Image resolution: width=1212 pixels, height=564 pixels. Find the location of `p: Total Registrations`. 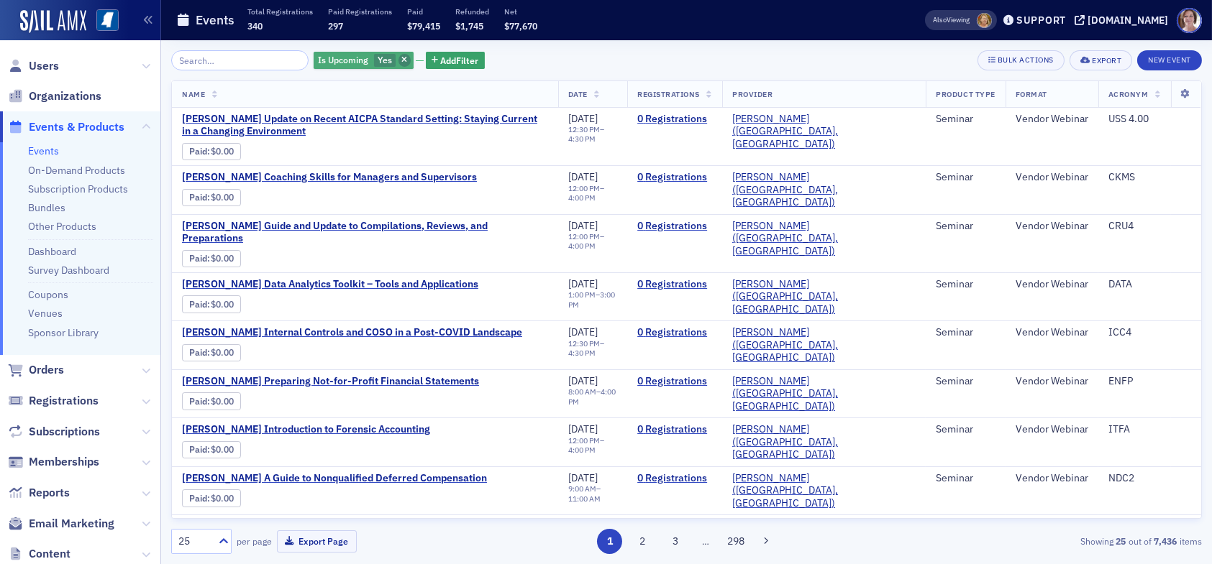

p: Total Registrations is located at coordinates (280, 12).